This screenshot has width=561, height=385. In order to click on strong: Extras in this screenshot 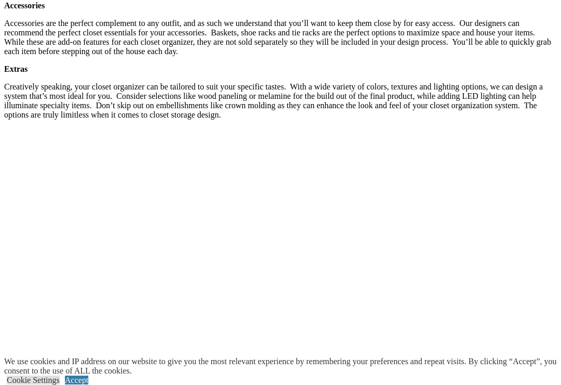, I will do `click(16, 69)`.